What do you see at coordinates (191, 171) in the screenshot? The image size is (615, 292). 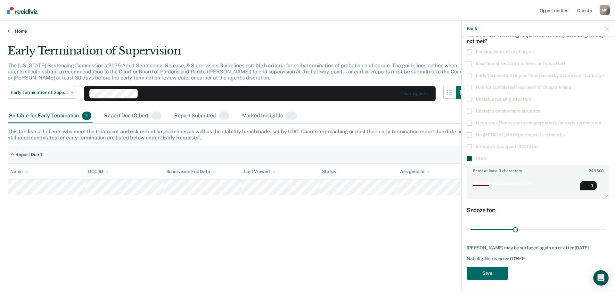 I see `div: Supervision End Date` at bounding box center [191, 171].